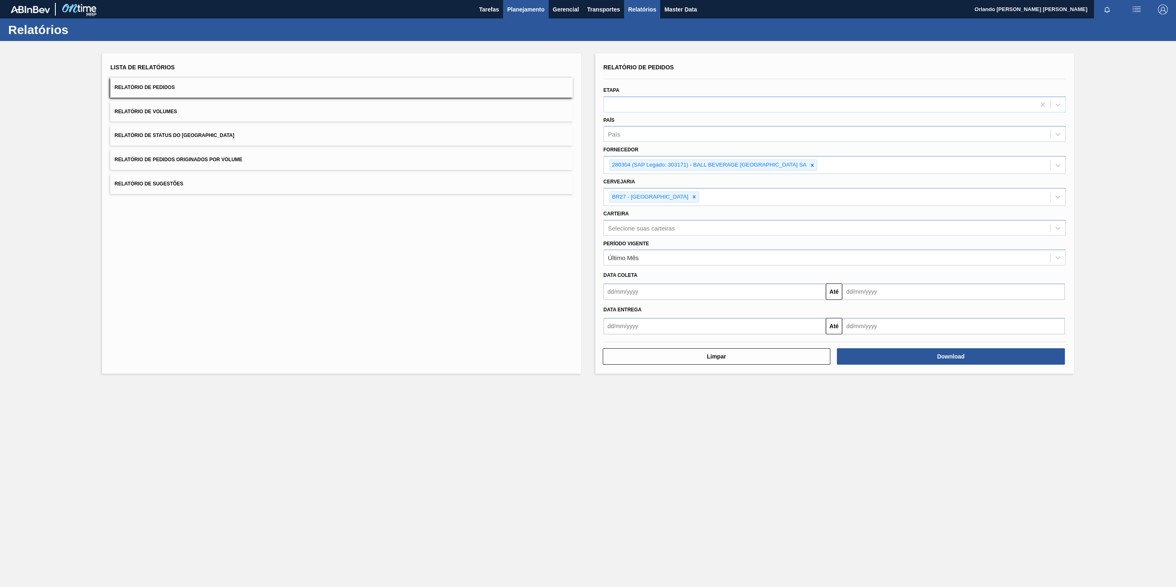 The image size is (1176, 587). I want to click on label: Cervejaria, so click(619, 182).